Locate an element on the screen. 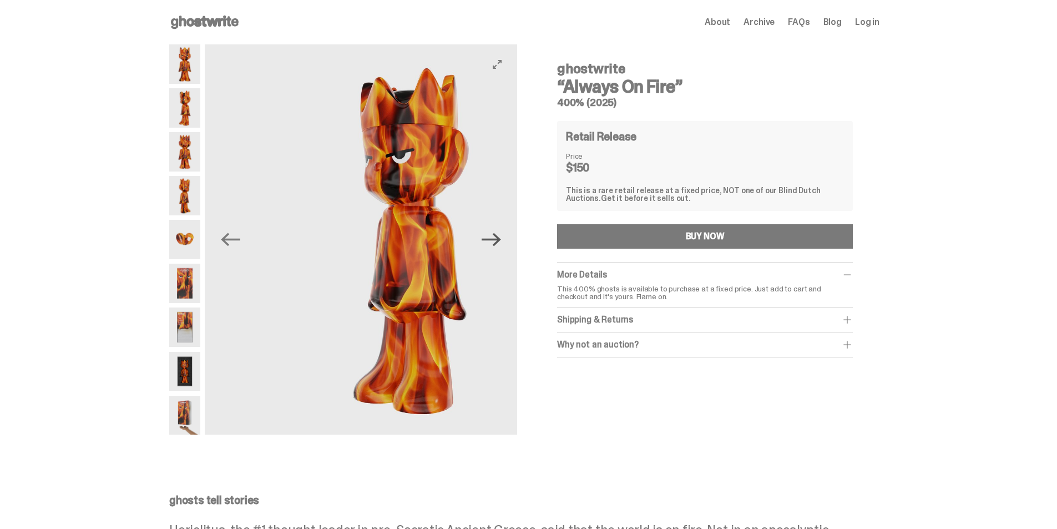  div: Shipping & Returns is located at coordinates (705, 320).